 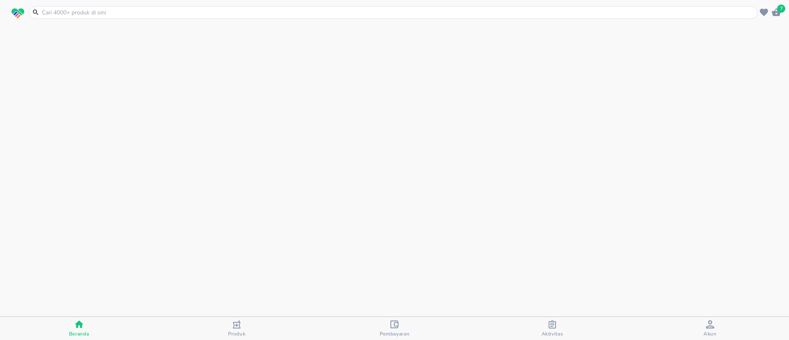 I want to click on button: Pembayaran, so click(x=395, y=328).